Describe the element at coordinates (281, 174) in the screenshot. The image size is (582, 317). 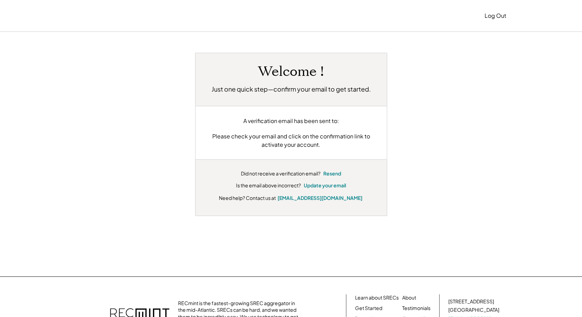
I see `div: Did not receive a verification email?` at that location.